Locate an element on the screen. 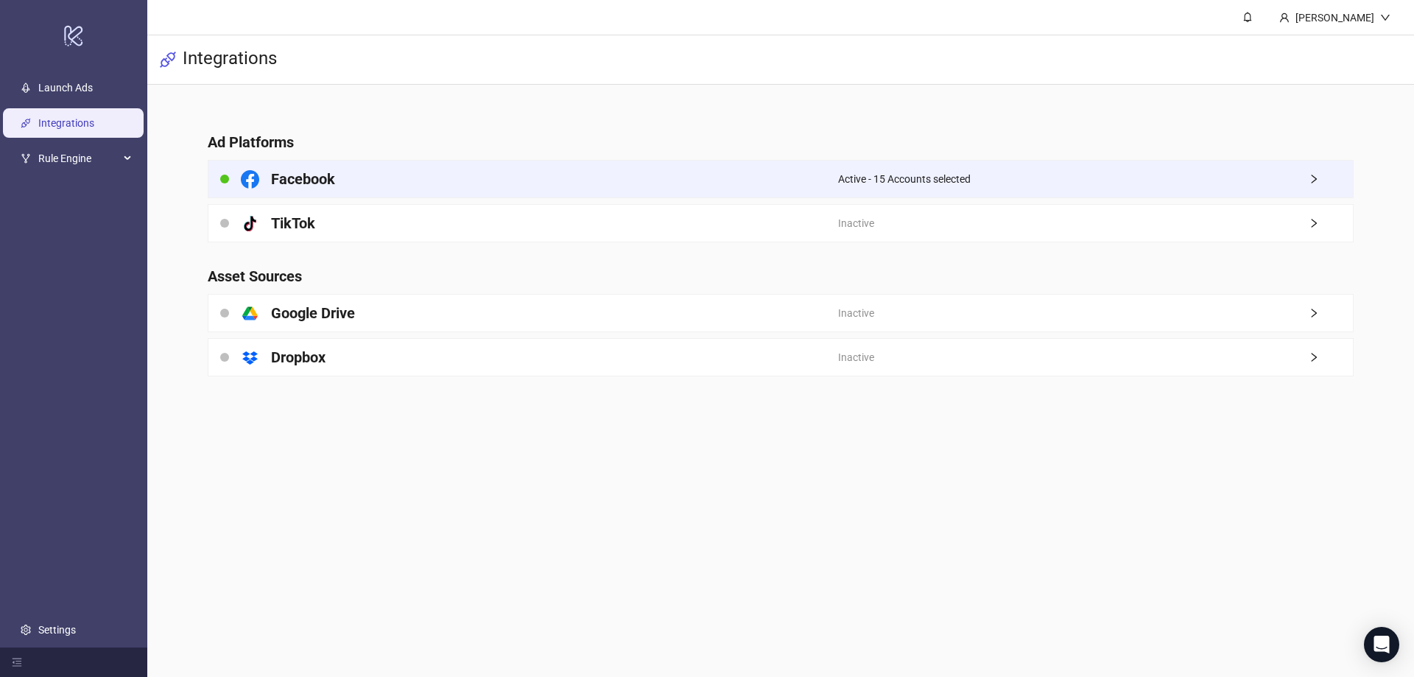 The image size is (1414, 677). h4: Ad Platforms is located at coordinates (781, 142).